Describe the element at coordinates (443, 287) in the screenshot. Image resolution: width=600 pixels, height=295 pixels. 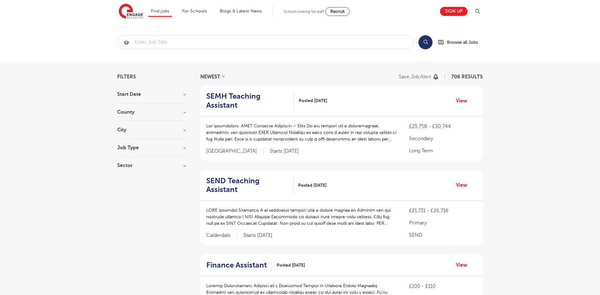
I see `p: £100 - £110` at that location.